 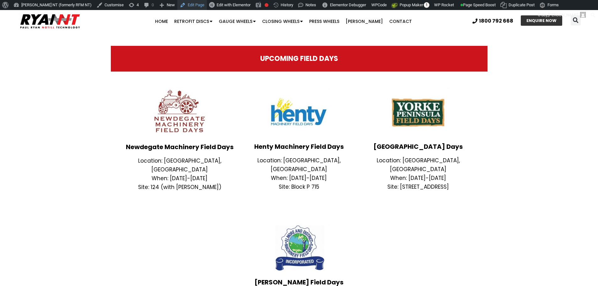 I want to click on nav: Menu, so click(x=283, y=21).